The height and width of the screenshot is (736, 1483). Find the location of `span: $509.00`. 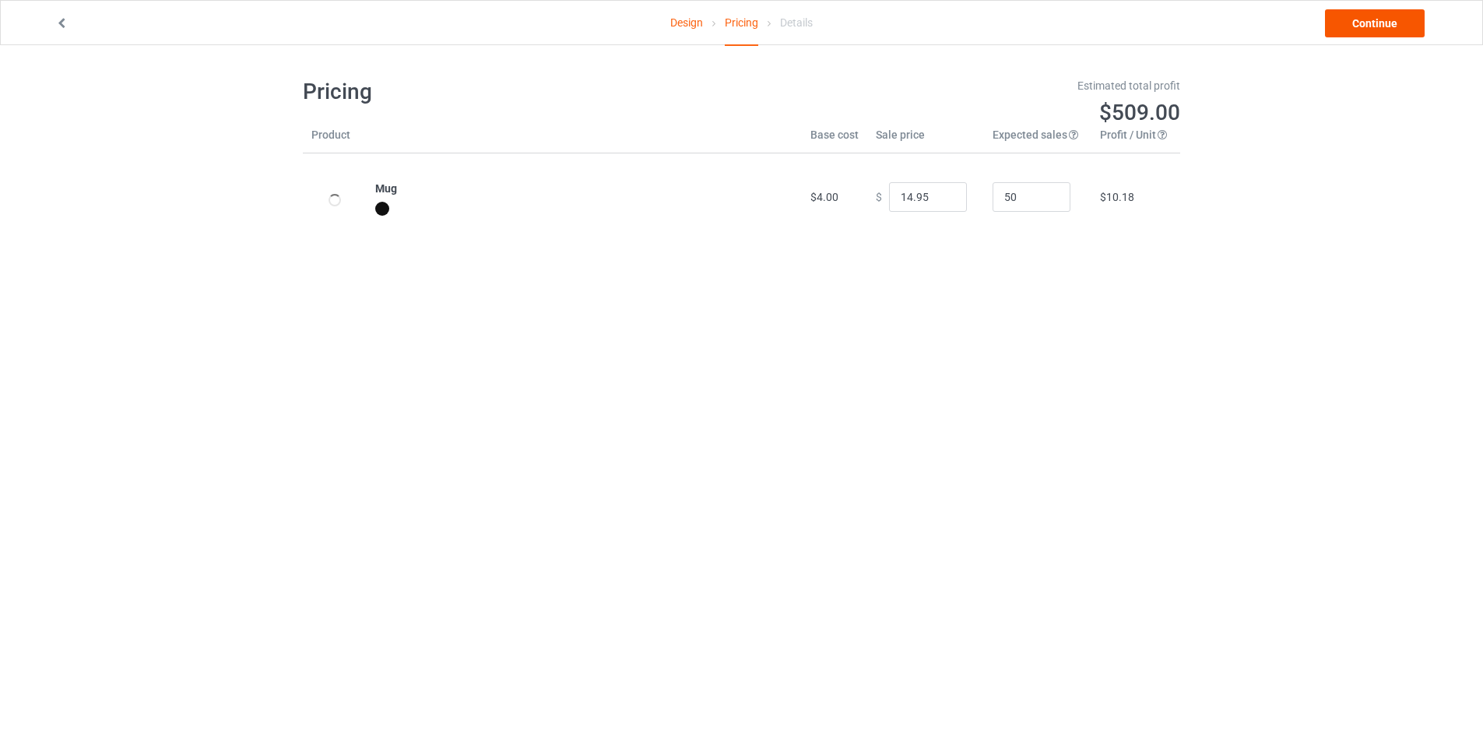

span: $509.00 is located at coordinates (1140, 112).